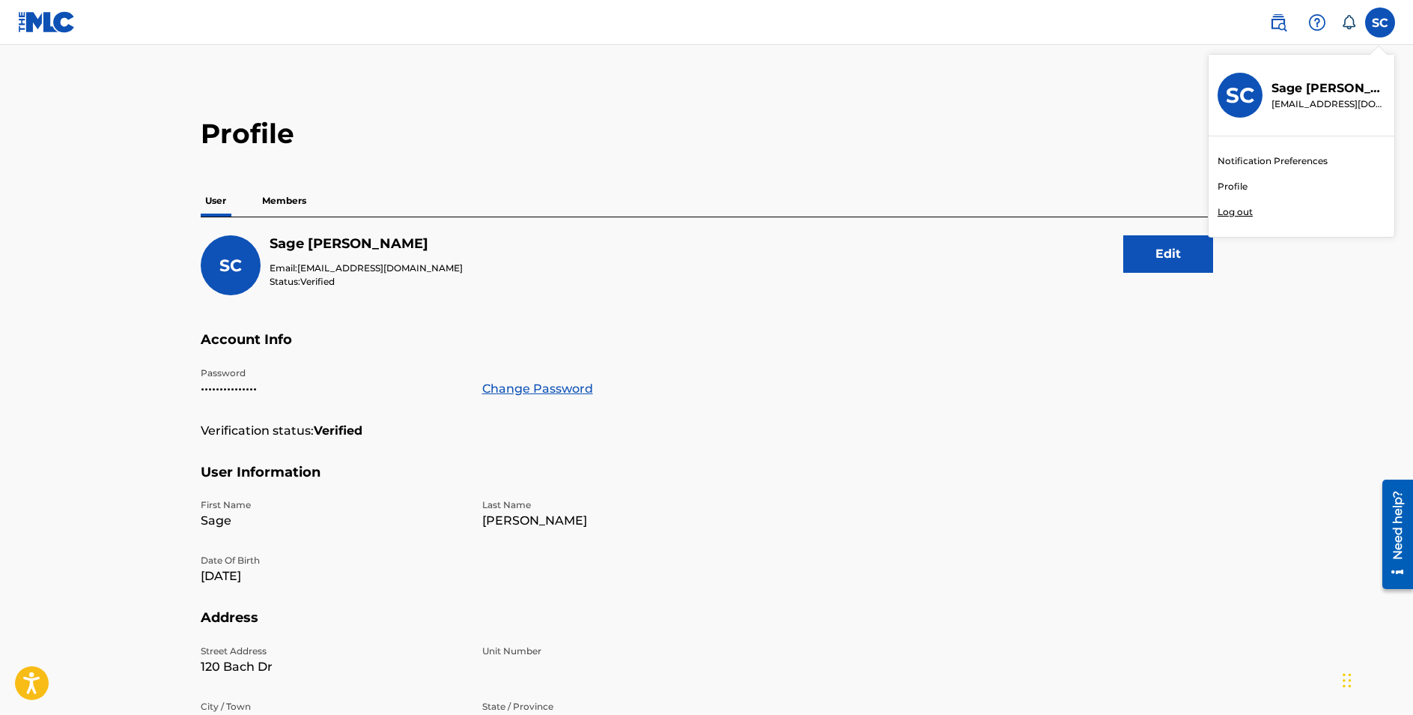 This screenshot has width=1413, height=715. I want to click on a: Profile, so click(1233, 187).